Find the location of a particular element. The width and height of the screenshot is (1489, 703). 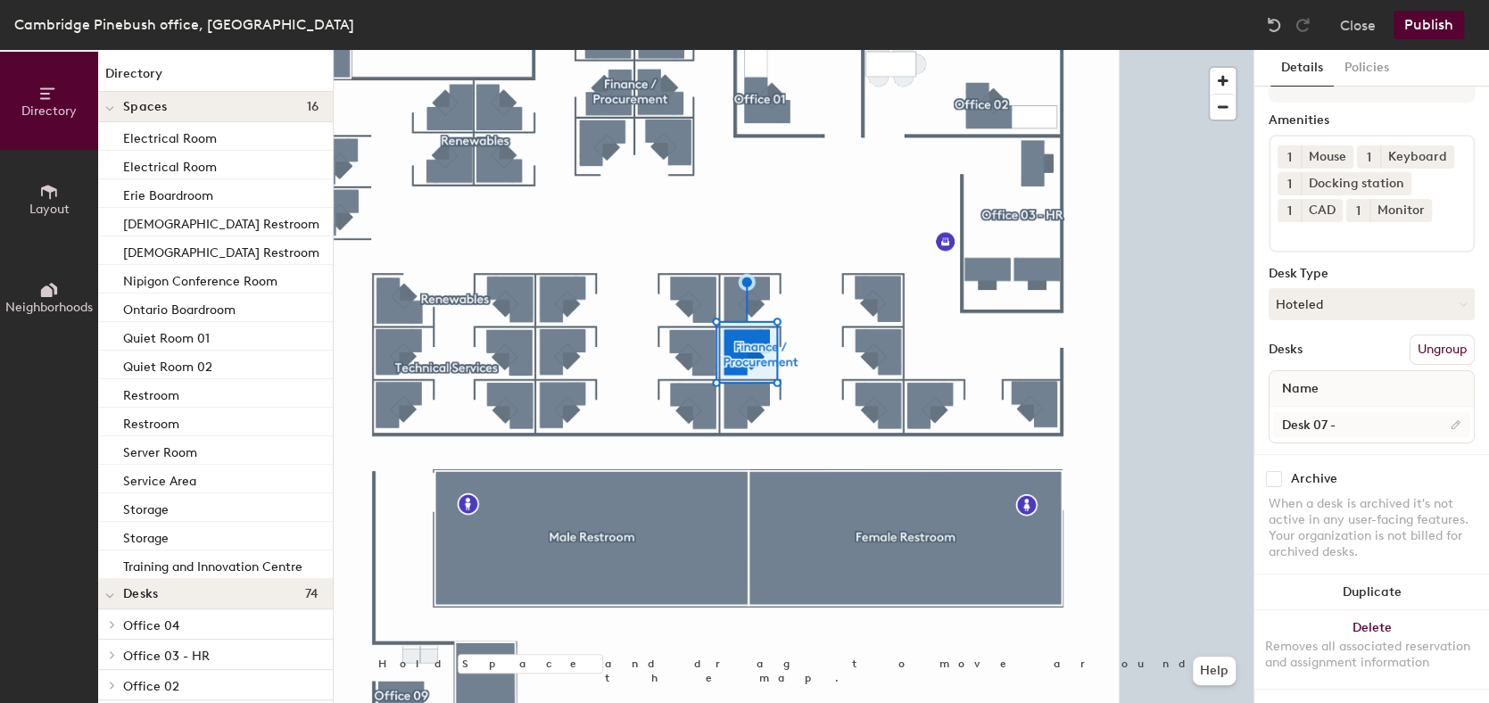

span: 16 is located at coordinates (312, 107).